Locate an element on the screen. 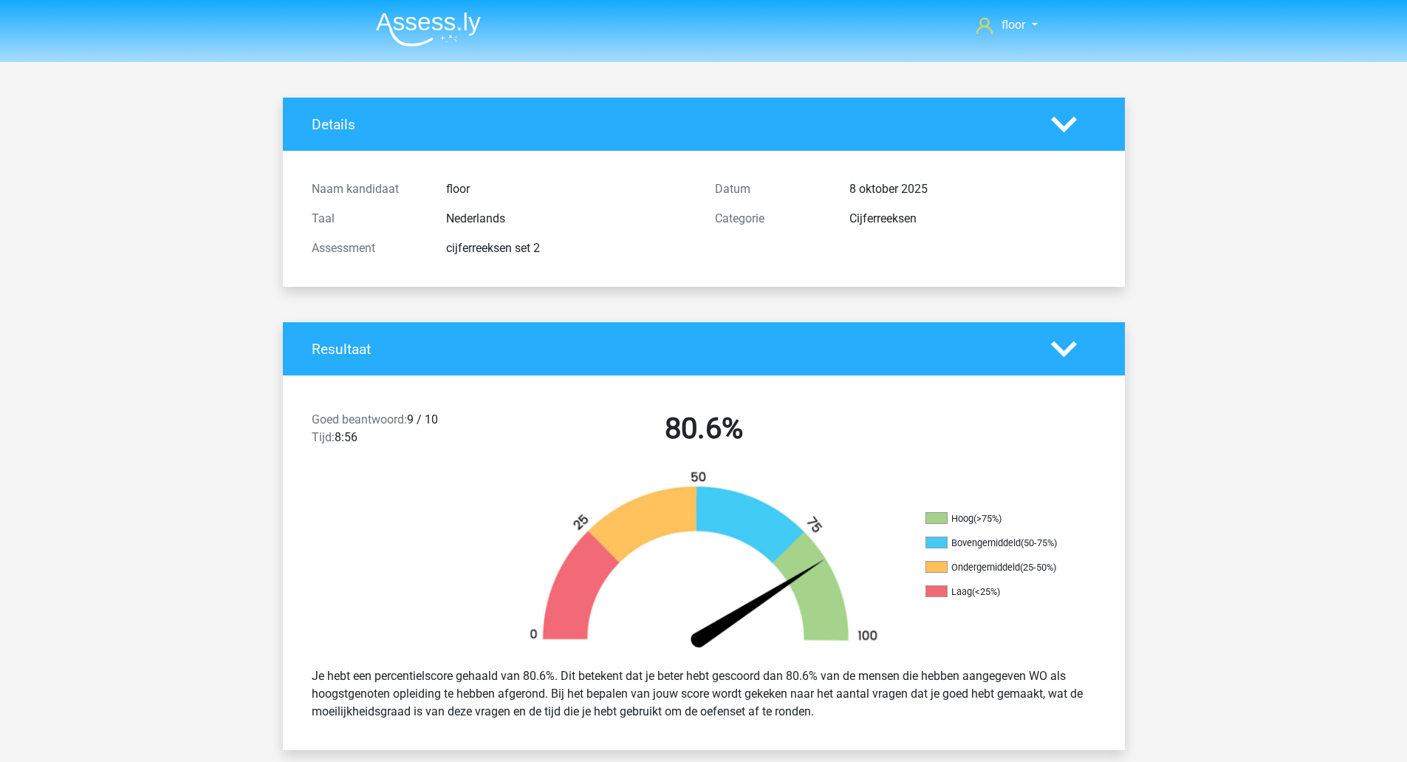  h2: 80.6% is located at coordinates (704, 428).